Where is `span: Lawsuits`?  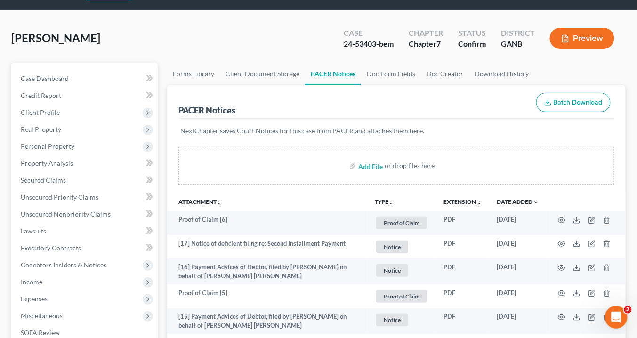 span: Lawsuits is located at coordinates (33, 231).